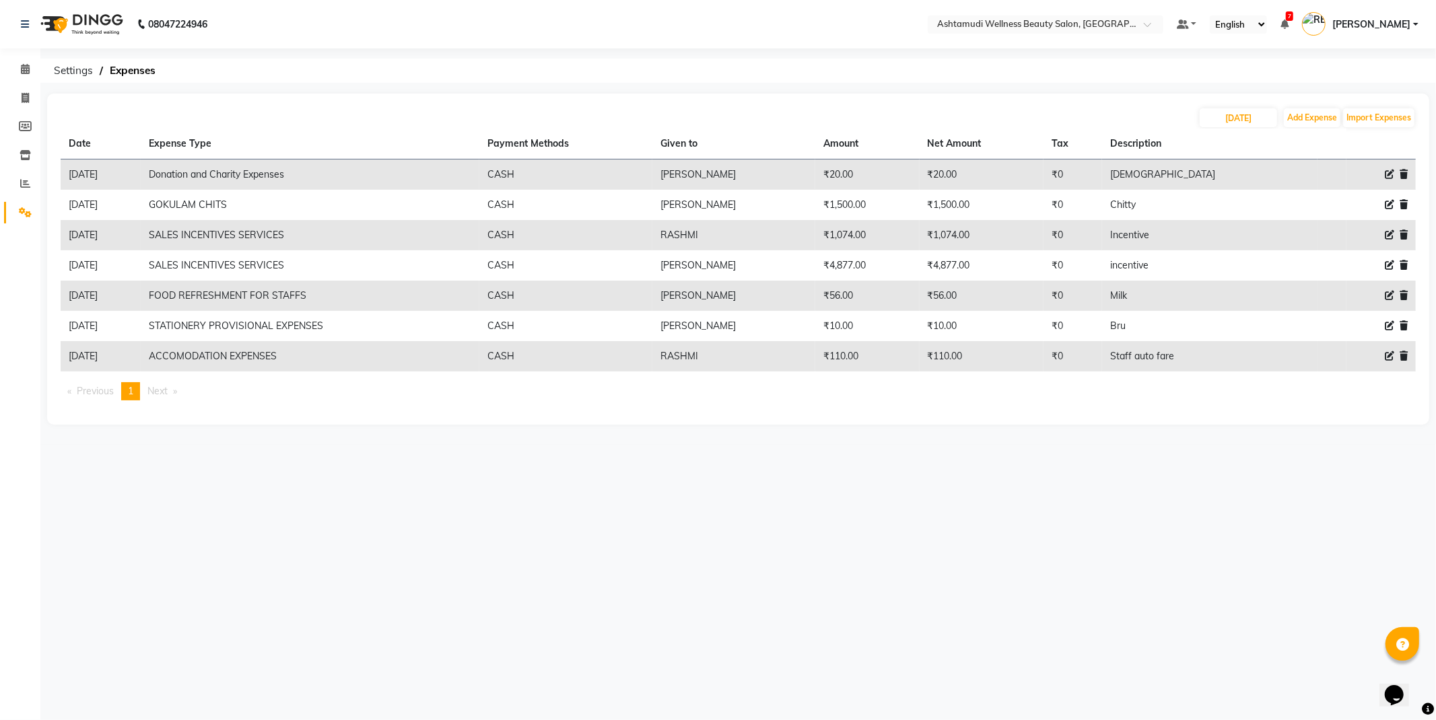  I want to click on span: Previous, so click(95, 391).